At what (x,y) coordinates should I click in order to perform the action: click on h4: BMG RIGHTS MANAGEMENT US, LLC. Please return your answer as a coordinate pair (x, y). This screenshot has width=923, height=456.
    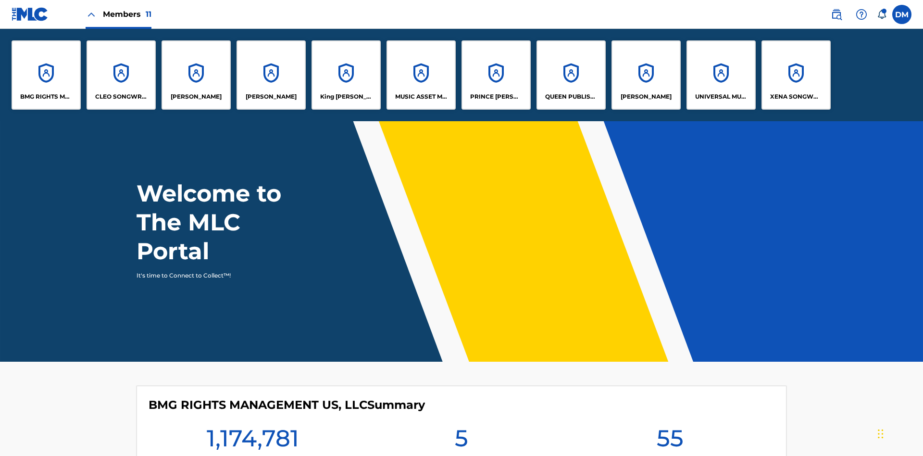
    Looking at the image, I should click on (286, 405).